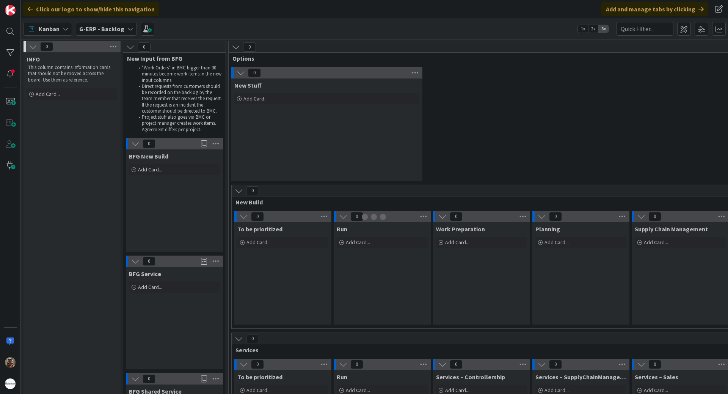  I want to click on span: Kanban, so click(49, 29).